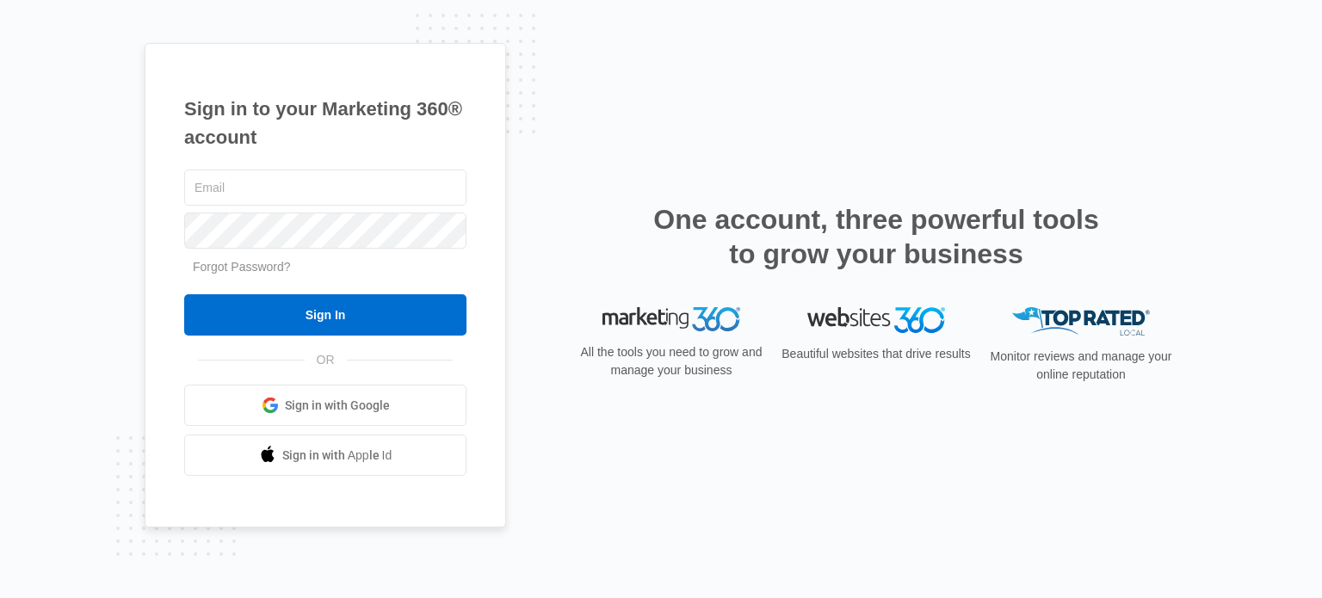 This screenshot has height=598, width=1322. I want to click on input: Email, so click(325, 188).